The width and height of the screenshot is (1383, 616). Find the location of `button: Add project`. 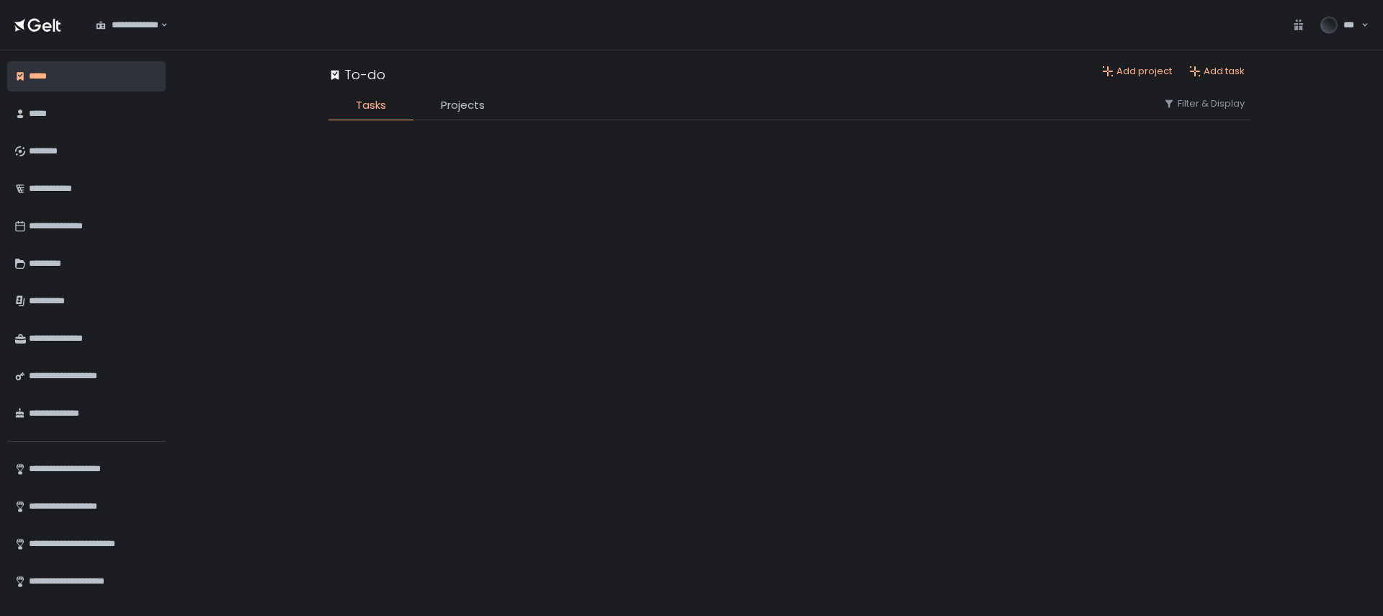

button: Add project is located at coordinates (1137, 71).